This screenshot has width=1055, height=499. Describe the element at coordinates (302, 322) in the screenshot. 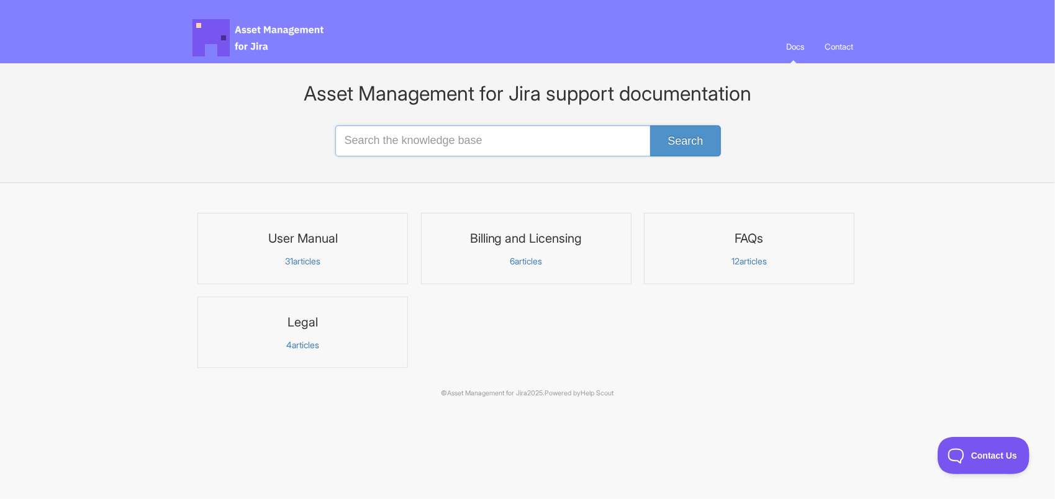

I see `h3: Legal` at that location.